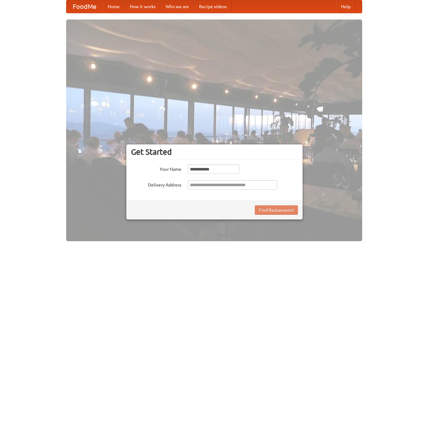 Image resolution: width=428 pixels, height=445 pixels. I want to click on a: Help, so click(346, 7).